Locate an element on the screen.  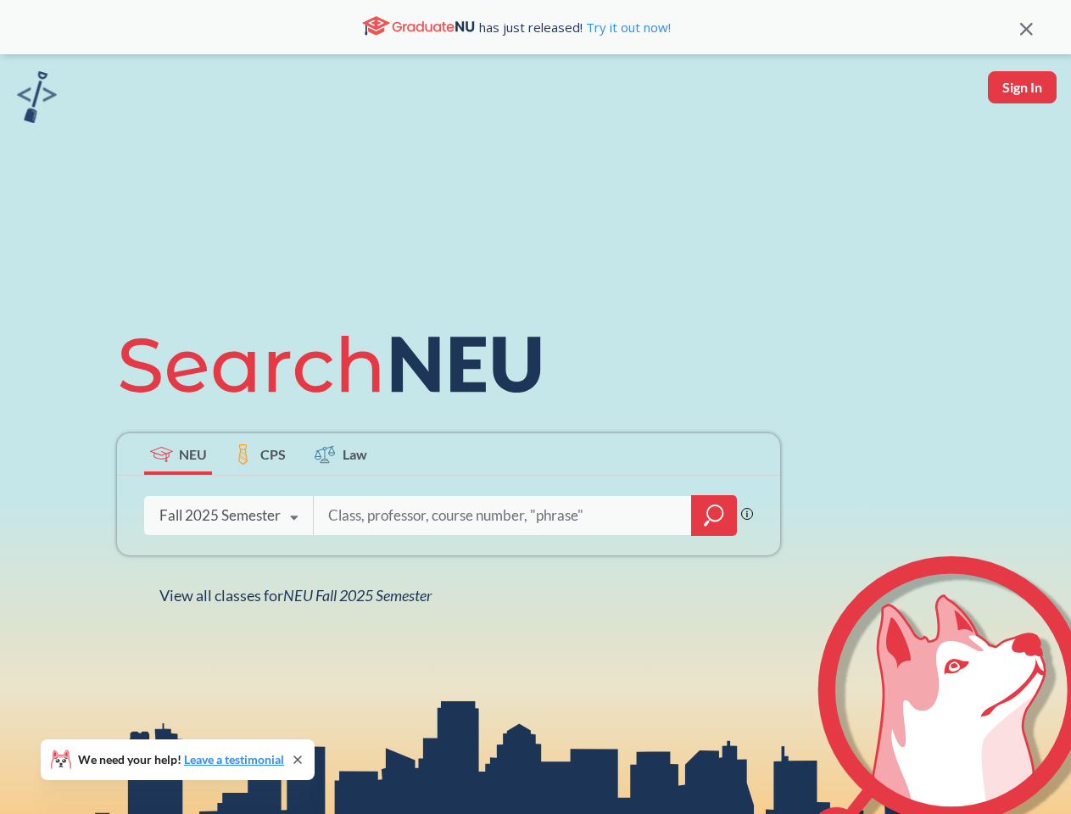
svg: magnifying glass is located at coordinates (714, 516).